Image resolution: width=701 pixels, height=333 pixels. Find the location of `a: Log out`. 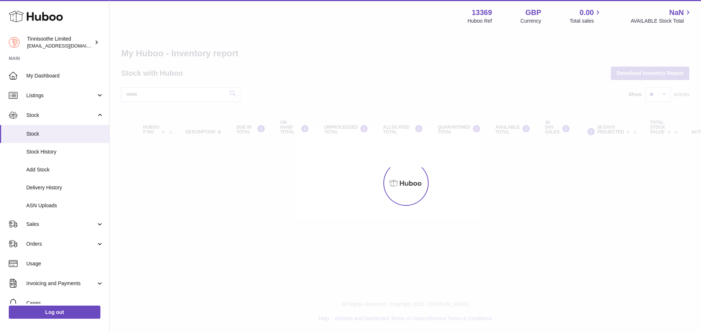

a: Log out is located at coordinates (54, 312).